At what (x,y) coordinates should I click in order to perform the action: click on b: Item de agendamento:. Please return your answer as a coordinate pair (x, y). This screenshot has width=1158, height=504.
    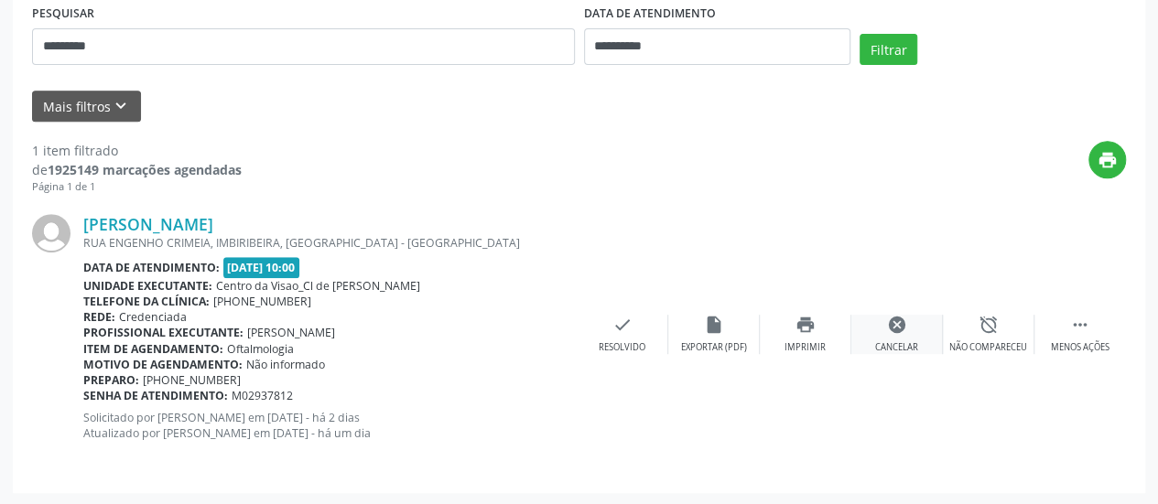
    Looking at the image, I should click on (153, 349).